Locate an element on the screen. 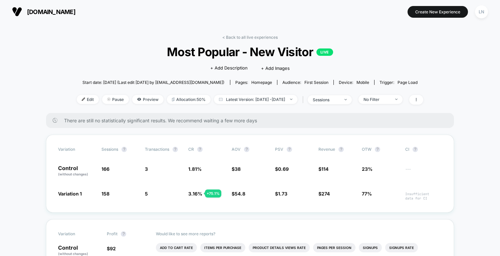  img: rebalance is located at coordinates (173, 99).